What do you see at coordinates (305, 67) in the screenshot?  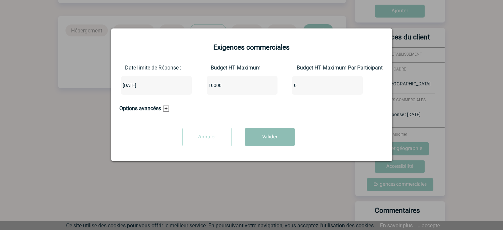 I see `label: Budget HT Maximum Par Participant` at bounding box center [305, 67].